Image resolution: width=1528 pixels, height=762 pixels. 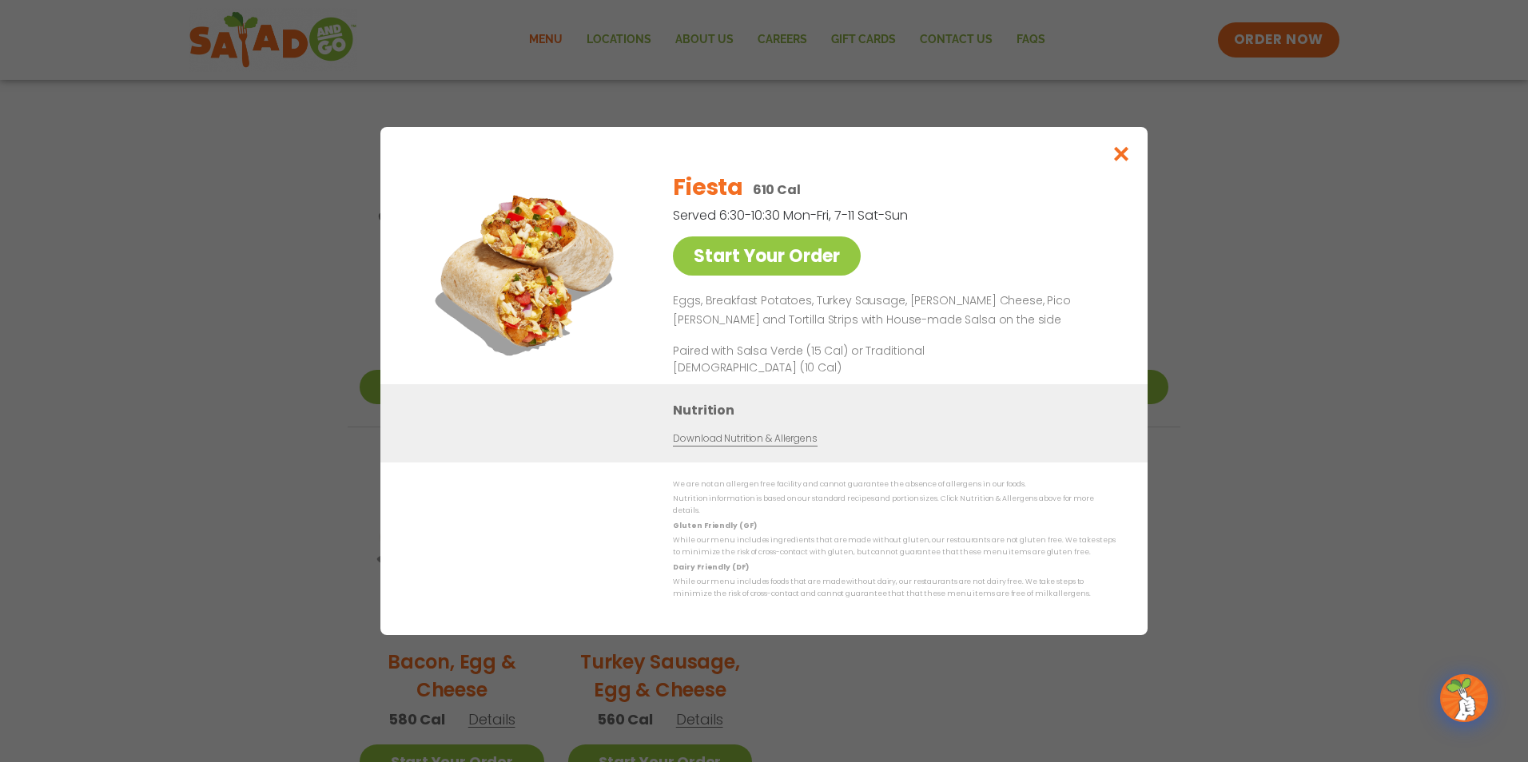 What do you see at coordinates (714, 526) in the screenshot?
I see `strong: Gluten Friendly (GF)` at bounding box center [714, 526].